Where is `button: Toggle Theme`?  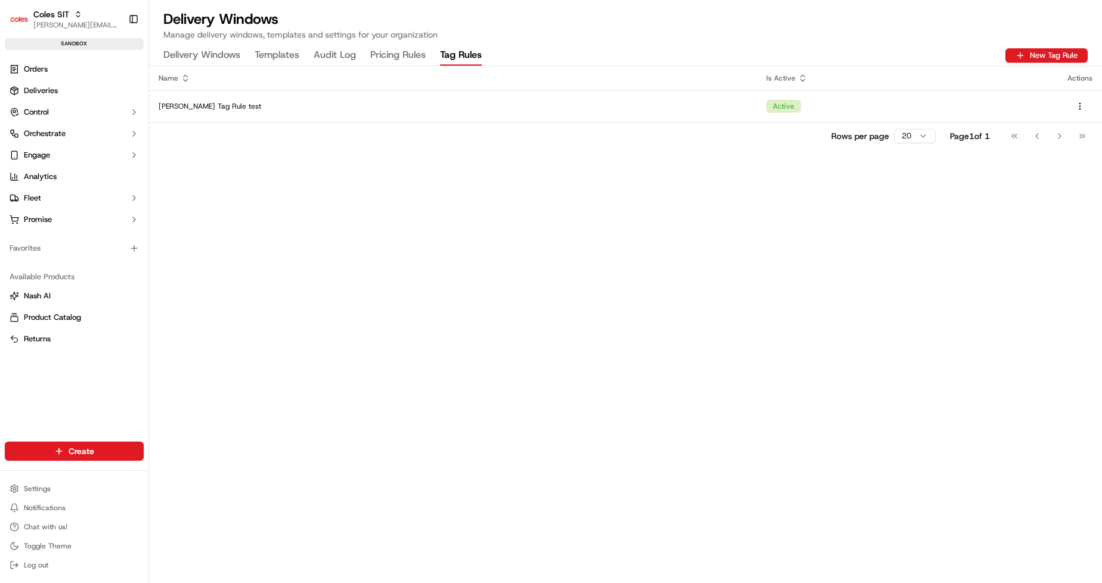 button: Toggle Theme is located at coordinates (74, 546).